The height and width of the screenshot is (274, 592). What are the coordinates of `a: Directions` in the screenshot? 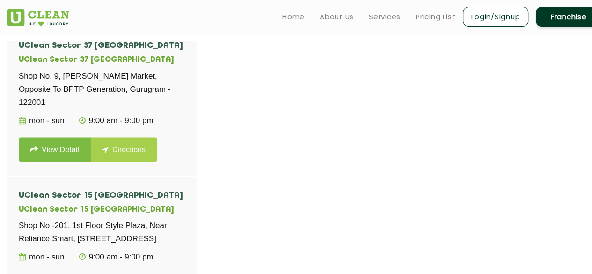 It's located at (124, 149).